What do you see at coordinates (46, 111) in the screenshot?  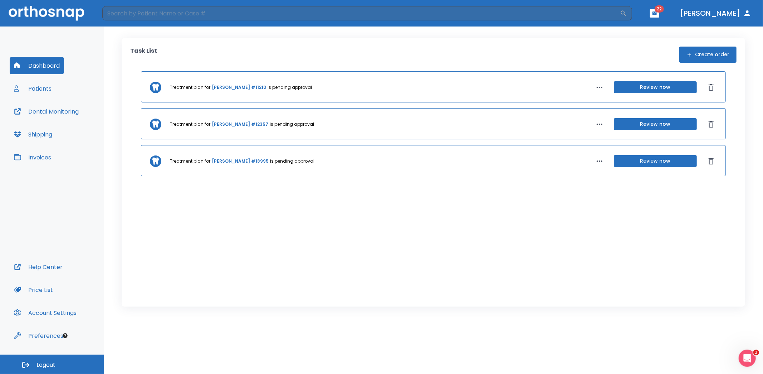 I see `a: Dental Monitoring` at bounding box center [46, 111].